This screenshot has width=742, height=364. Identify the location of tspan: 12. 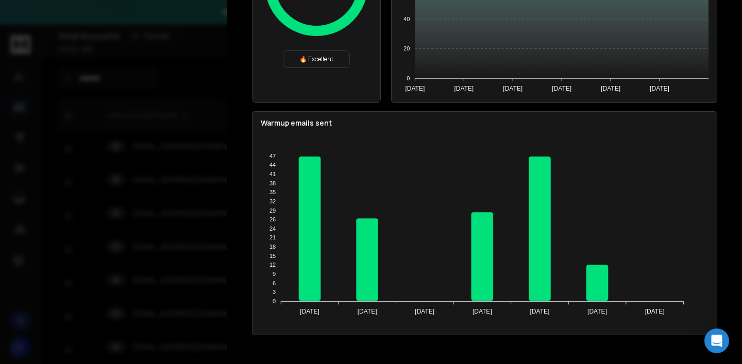
(273, 265).